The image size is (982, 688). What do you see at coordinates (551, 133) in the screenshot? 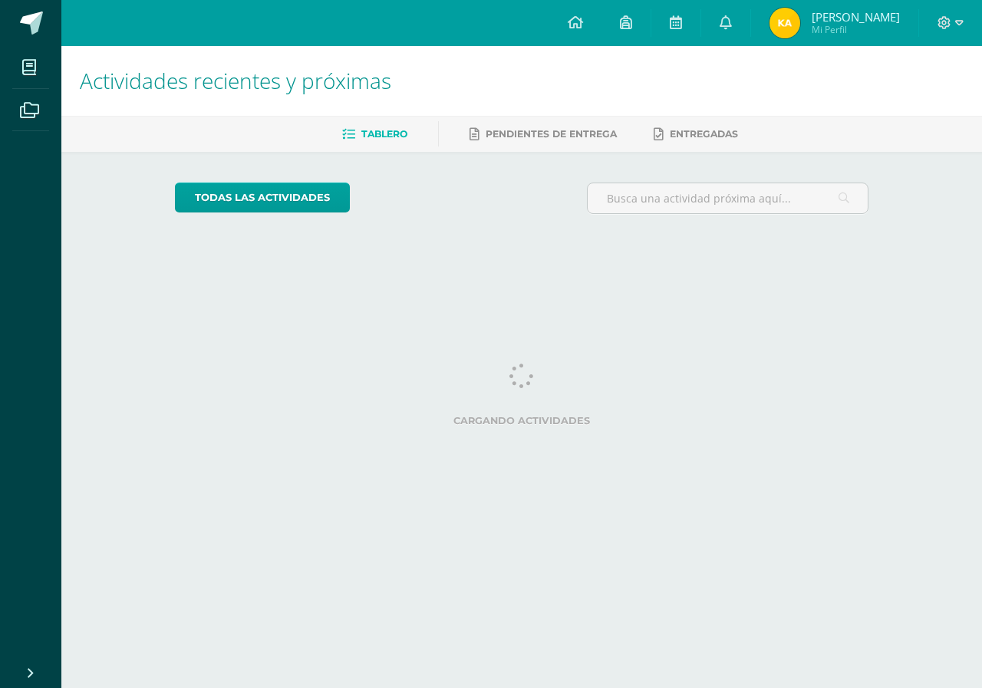
I see `span: Pendientes de entrega` at bounding box center [551, 133].